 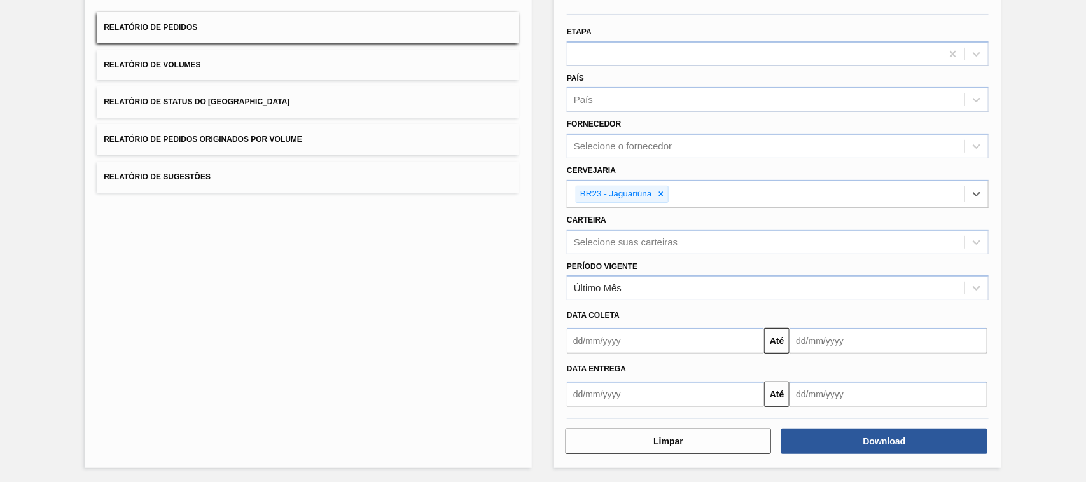 What do you see at coordinates (597, 288) in the screenshot?
I see `div: Último Mês` at bounding box center [597, 288].